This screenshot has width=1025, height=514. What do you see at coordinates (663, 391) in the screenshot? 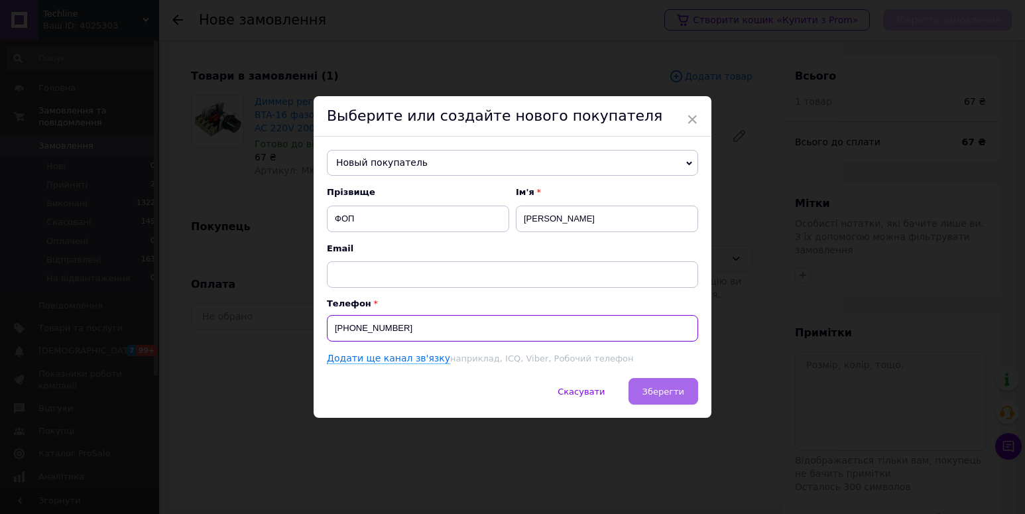
I see `span: Зберегти` at bounding box center [663, 391].